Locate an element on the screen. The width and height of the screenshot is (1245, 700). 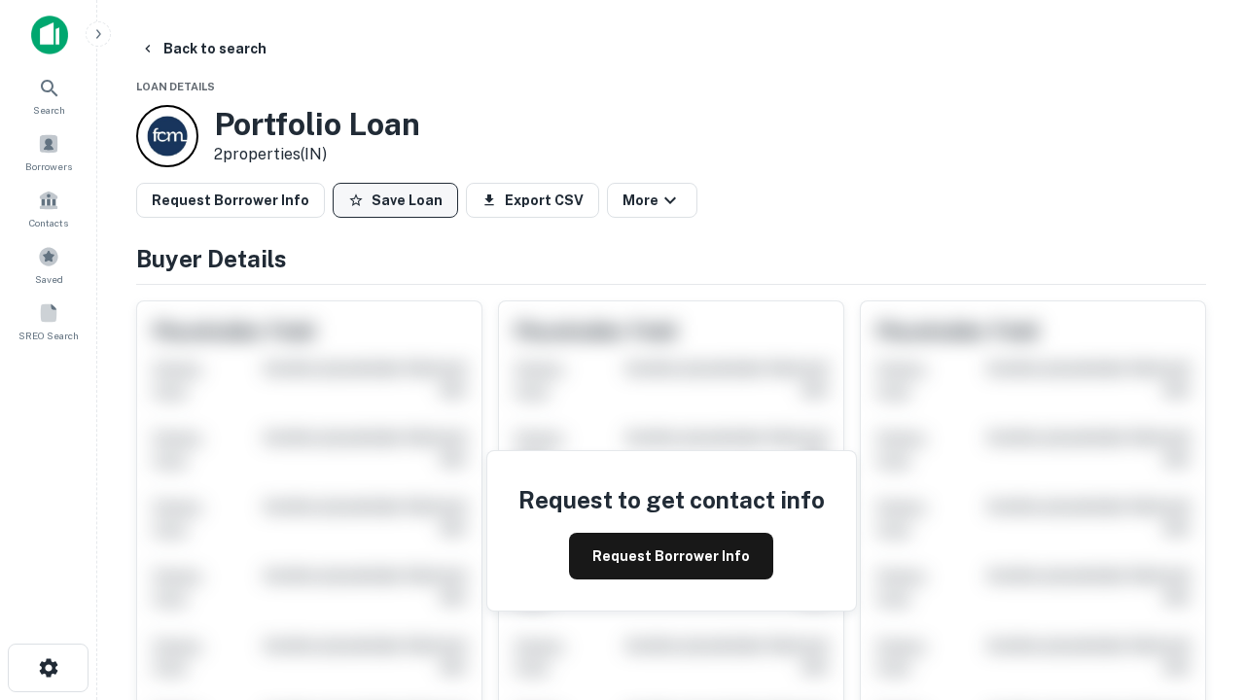
h3: Portfolio Loan is located at coordinates (317, 124).